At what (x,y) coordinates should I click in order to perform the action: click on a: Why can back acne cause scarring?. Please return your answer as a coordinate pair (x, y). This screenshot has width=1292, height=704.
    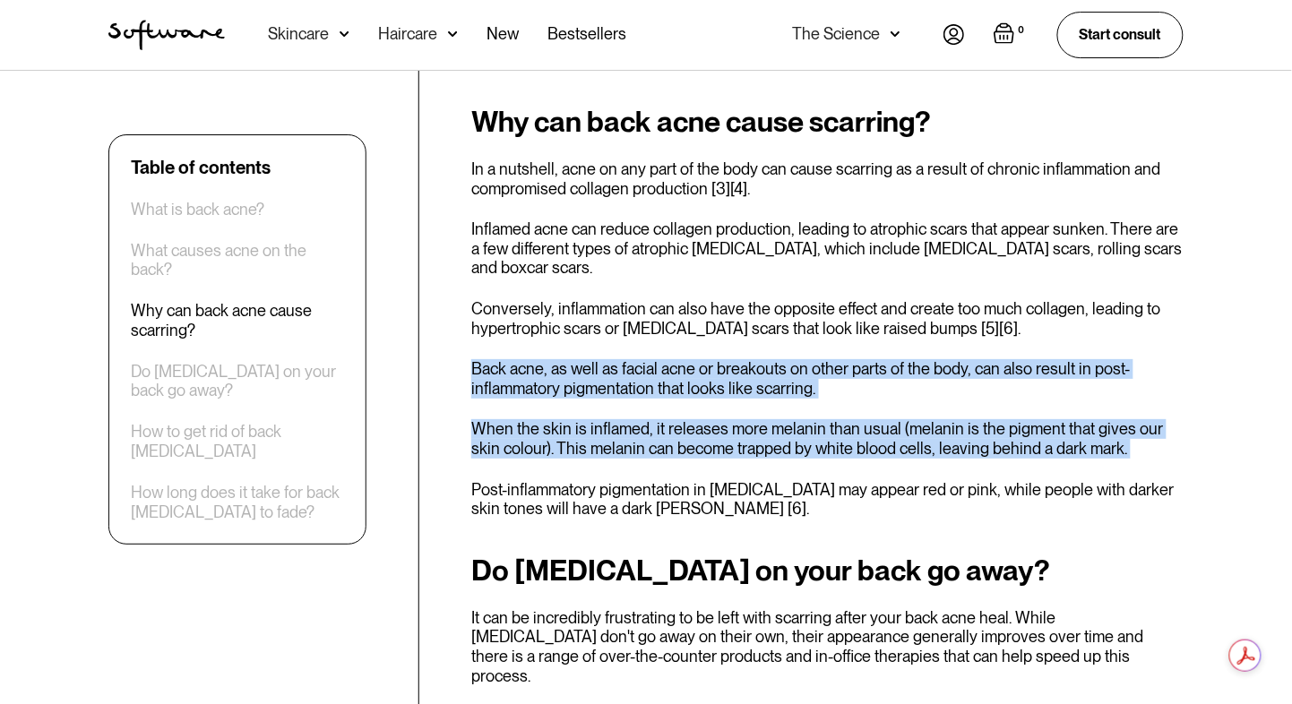
    Looking at the image, I should click on (237, 321).